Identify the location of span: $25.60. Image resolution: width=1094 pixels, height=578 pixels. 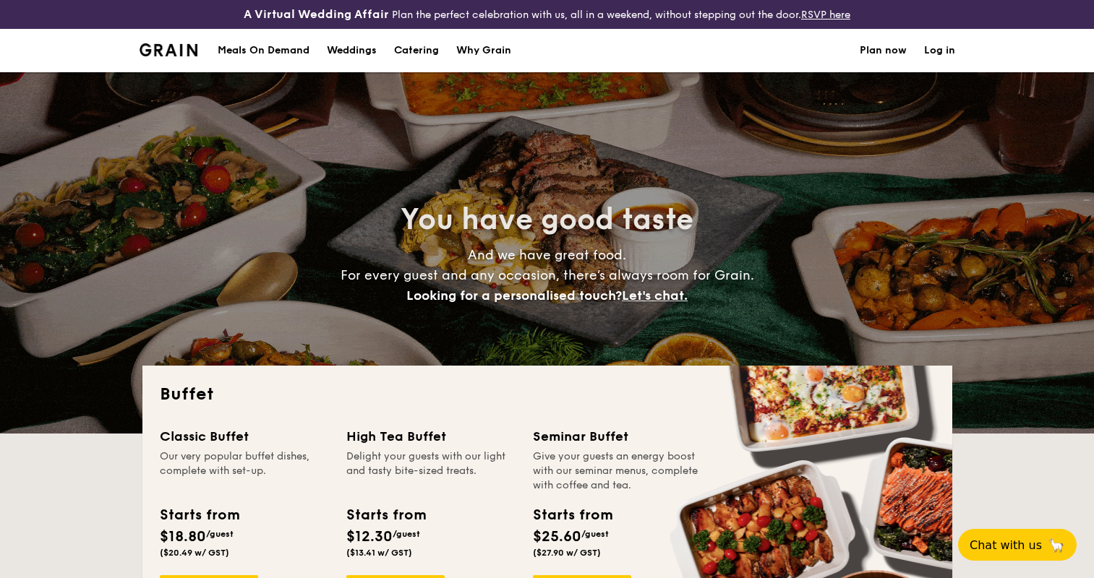
(557, 537).